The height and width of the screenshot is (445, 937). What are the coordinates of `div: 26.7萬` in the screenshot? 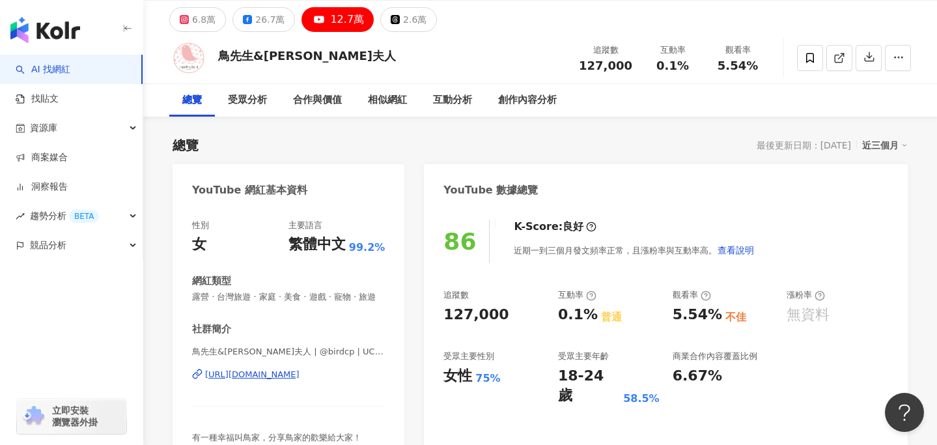 It's located at (270, 20).